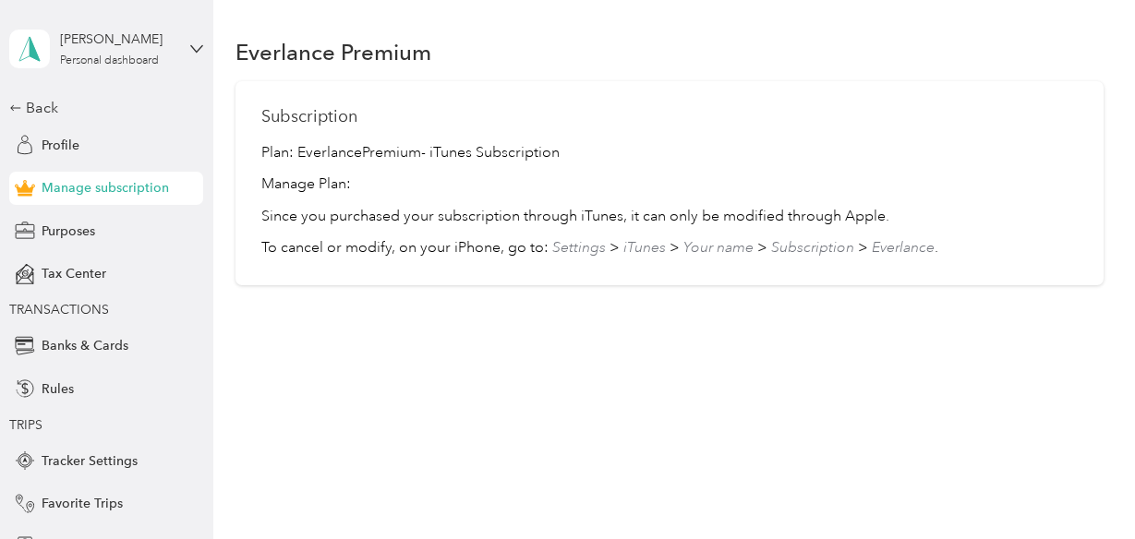 Image resolution: width=1135 pixels, height=539 pixels. I want to click on p: Plan: Everlance Premium - iTunes Subscription, so click(669, 153).